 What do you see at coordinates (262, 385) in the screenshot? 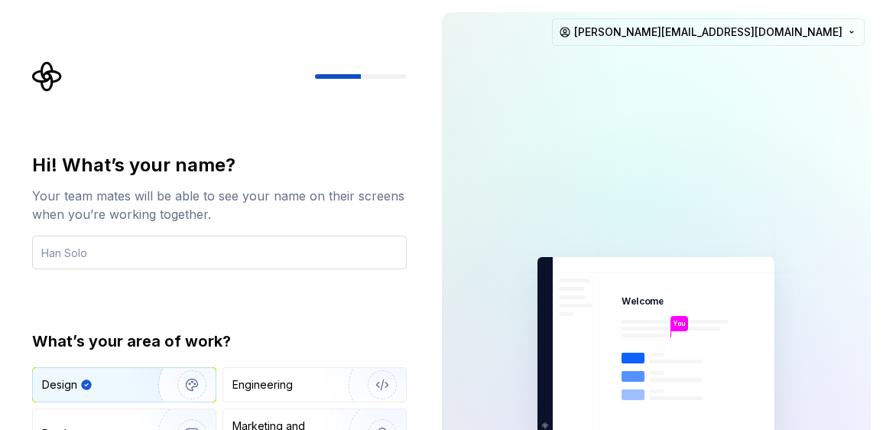
I see `div: Engineering` at bounding box center [262, 385].